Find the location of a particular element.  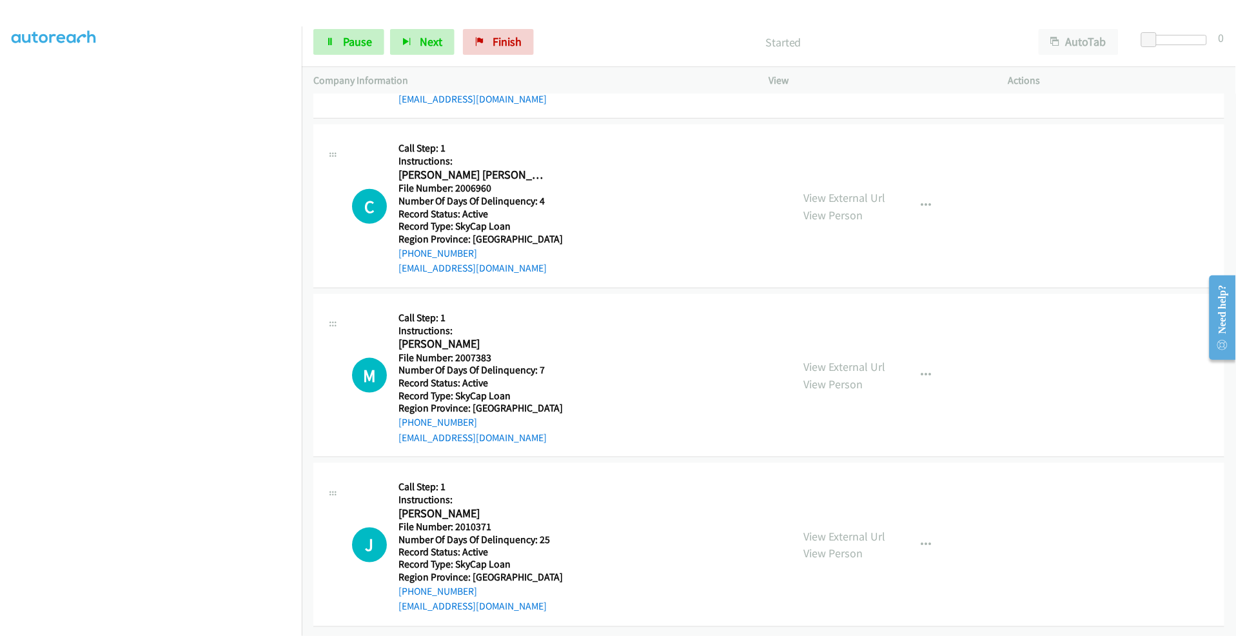

div: Need help? is located at coordinates (23, 43).